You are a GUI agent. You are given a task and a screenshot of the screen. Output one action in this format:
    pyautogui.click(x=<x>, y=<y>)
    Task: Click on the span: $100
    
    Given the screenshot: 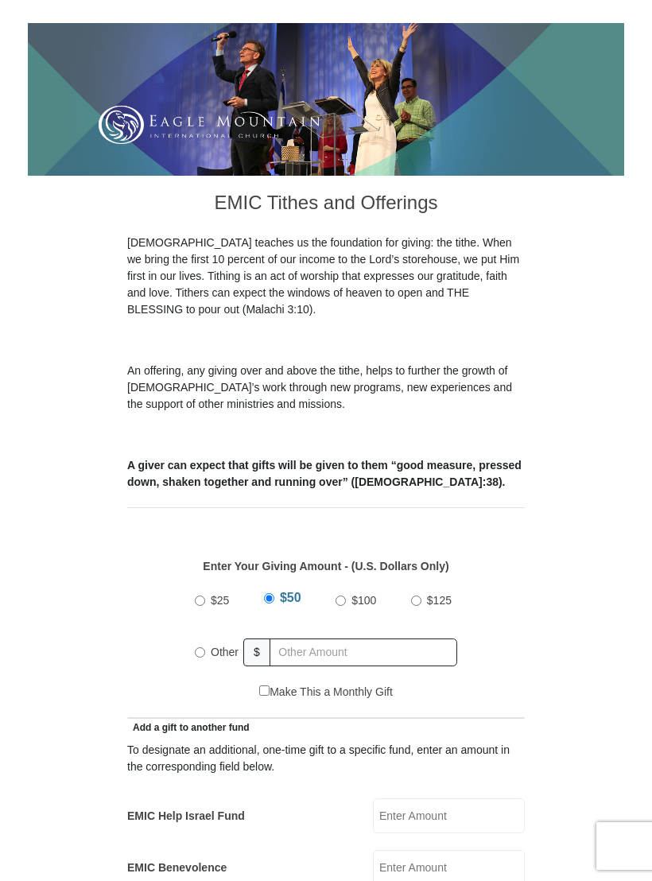 What is the action you would take?
    pyautogui.click(x=363, y=600)
    